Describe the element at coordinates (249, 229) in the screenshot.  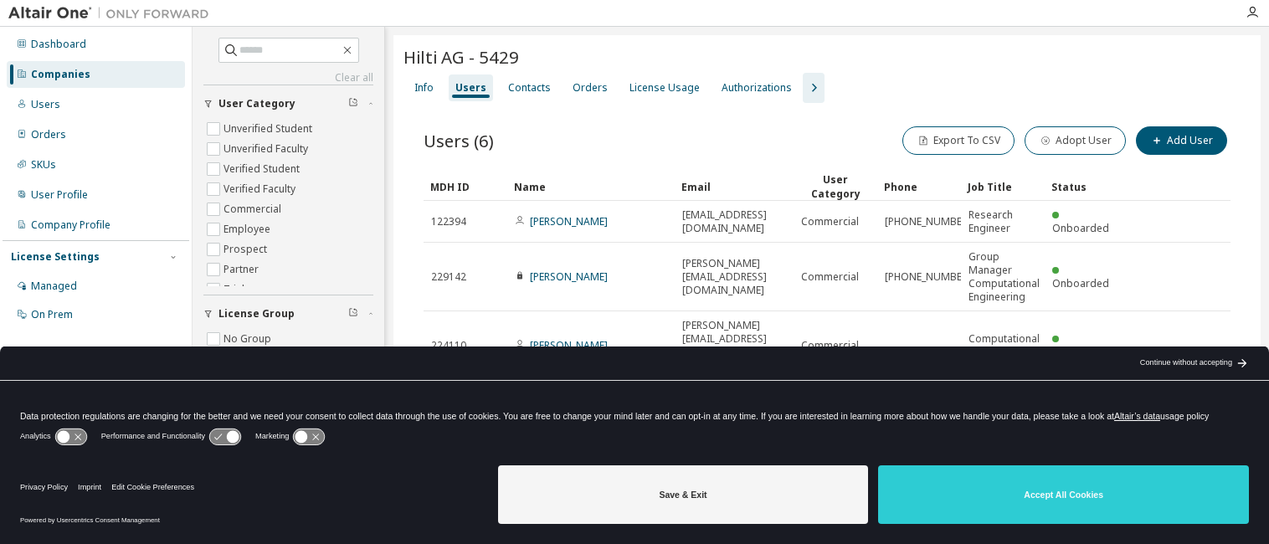
I see `label: Employee` at that location.